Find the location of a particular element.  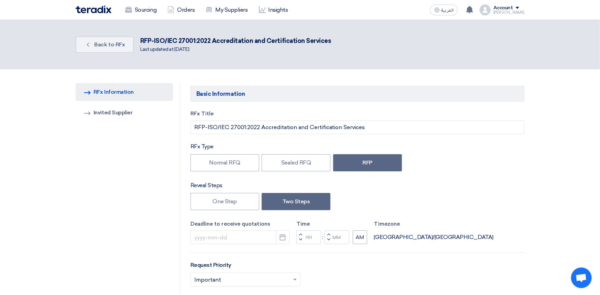

label: Timezone is located at coordinates (433, 224).